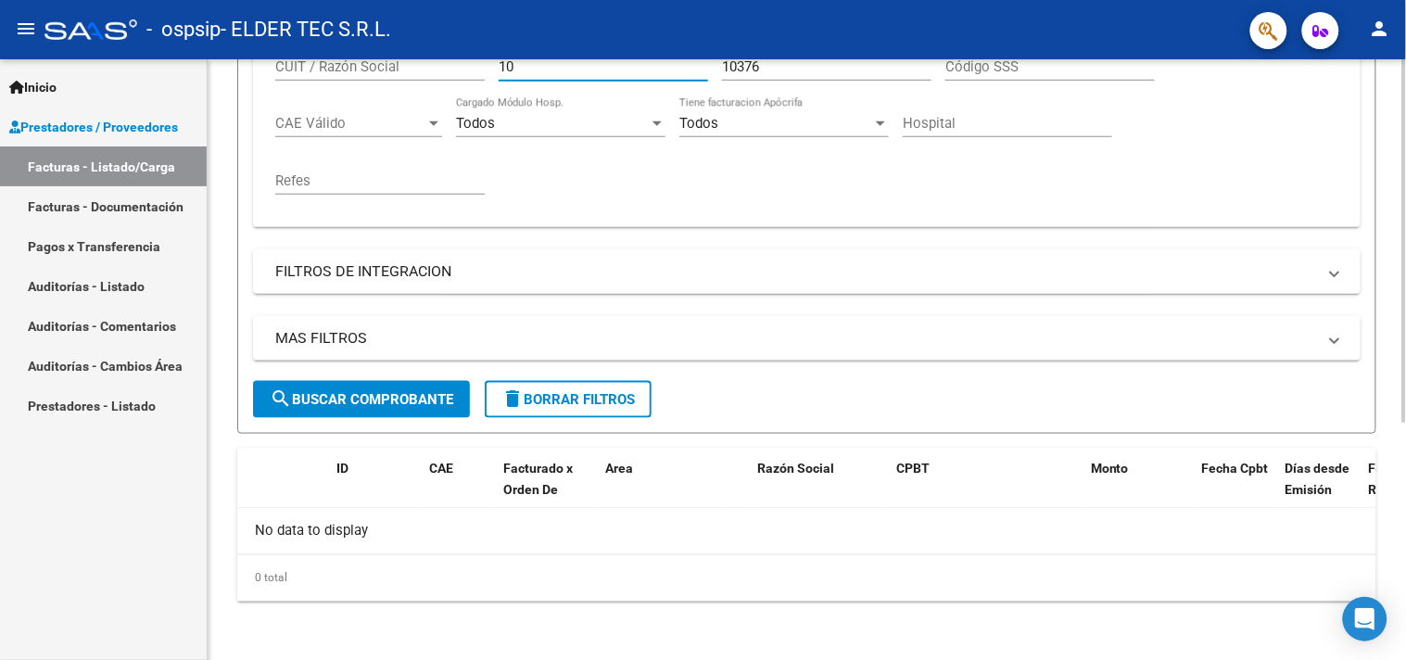 The height and width of the screenshot is (660, 1406). Describe the element at coordinates (986, 490) in the screenshot. I see `datatable-header-cell: CPBT` at that location.